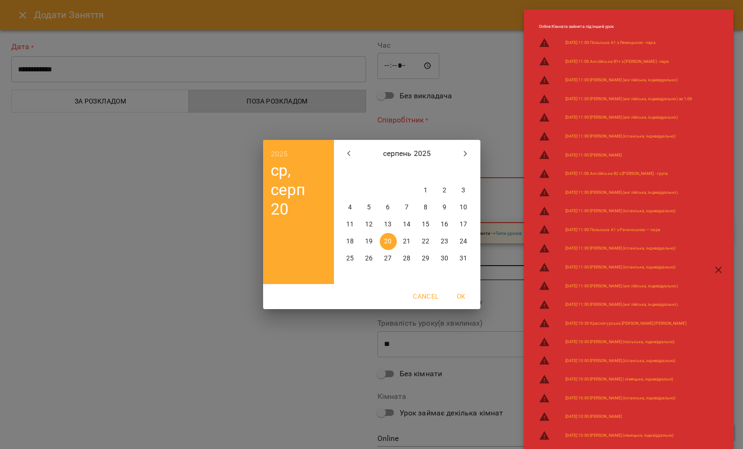 The image size is (743, 449). Describe the element at coordinates (464, 241) in the screenshot. I see `button: 24` at that location.